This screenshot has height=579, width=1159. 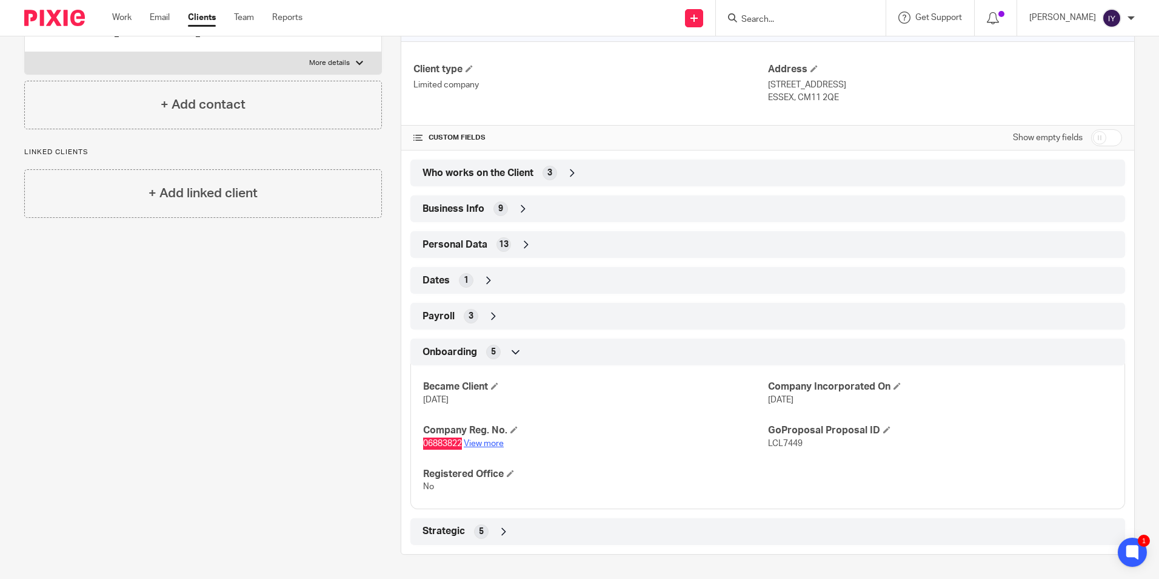 What do you see at coordinates (159, 18) in the screenshot?
I see `a: Email` at bounding box center [159, 18].